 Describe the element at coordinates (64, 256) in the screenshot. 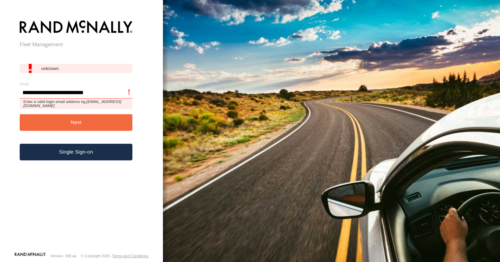

I see `div: Version: 309.aa` at that location.